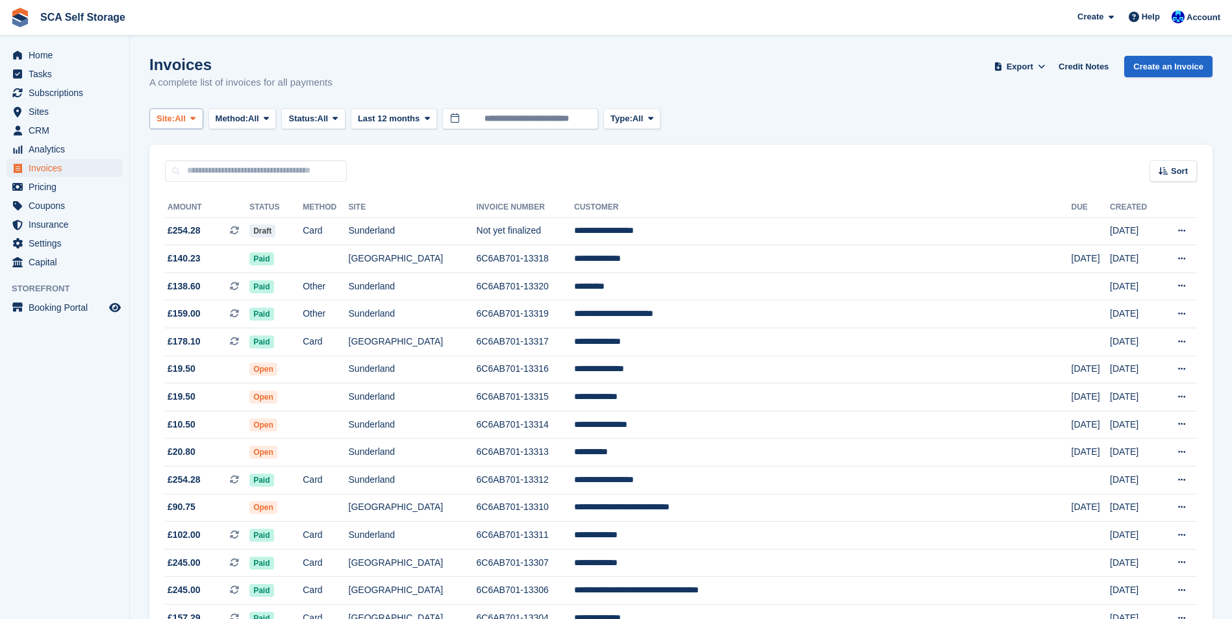  I want to click on img: Kelly Neesham, so click(1178, 17).